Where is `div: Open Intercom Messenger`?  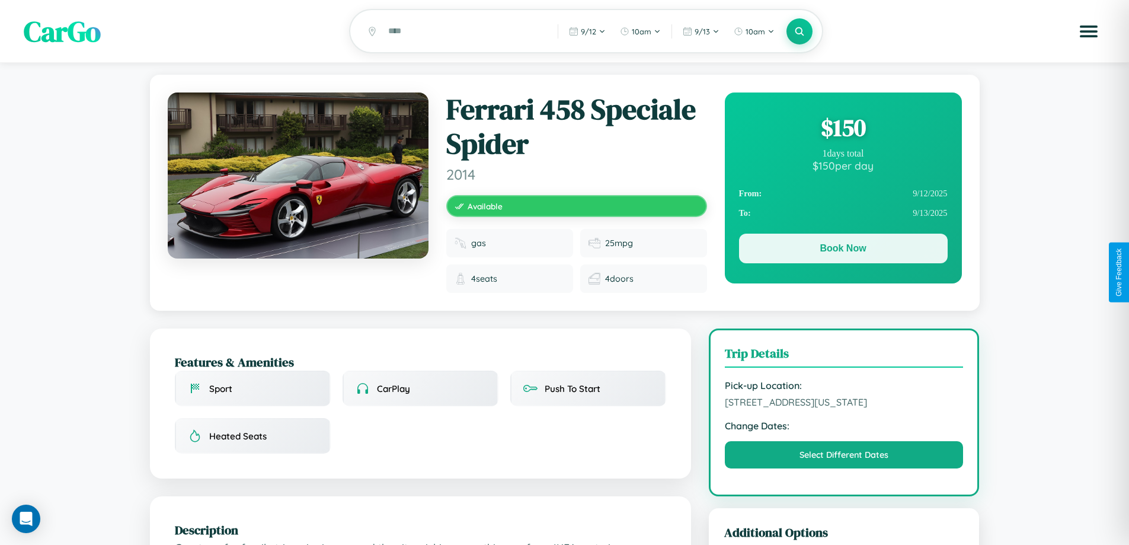 div: Open Intercom Messenger is located at coordinates (26, 519).